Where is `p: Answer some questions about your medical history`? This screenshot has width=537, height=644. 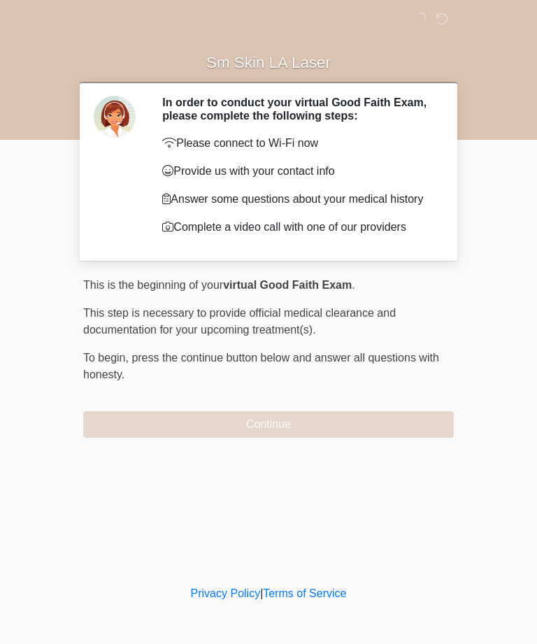
p: Answer some questions about your medical history is located at coordinates (297, 199).